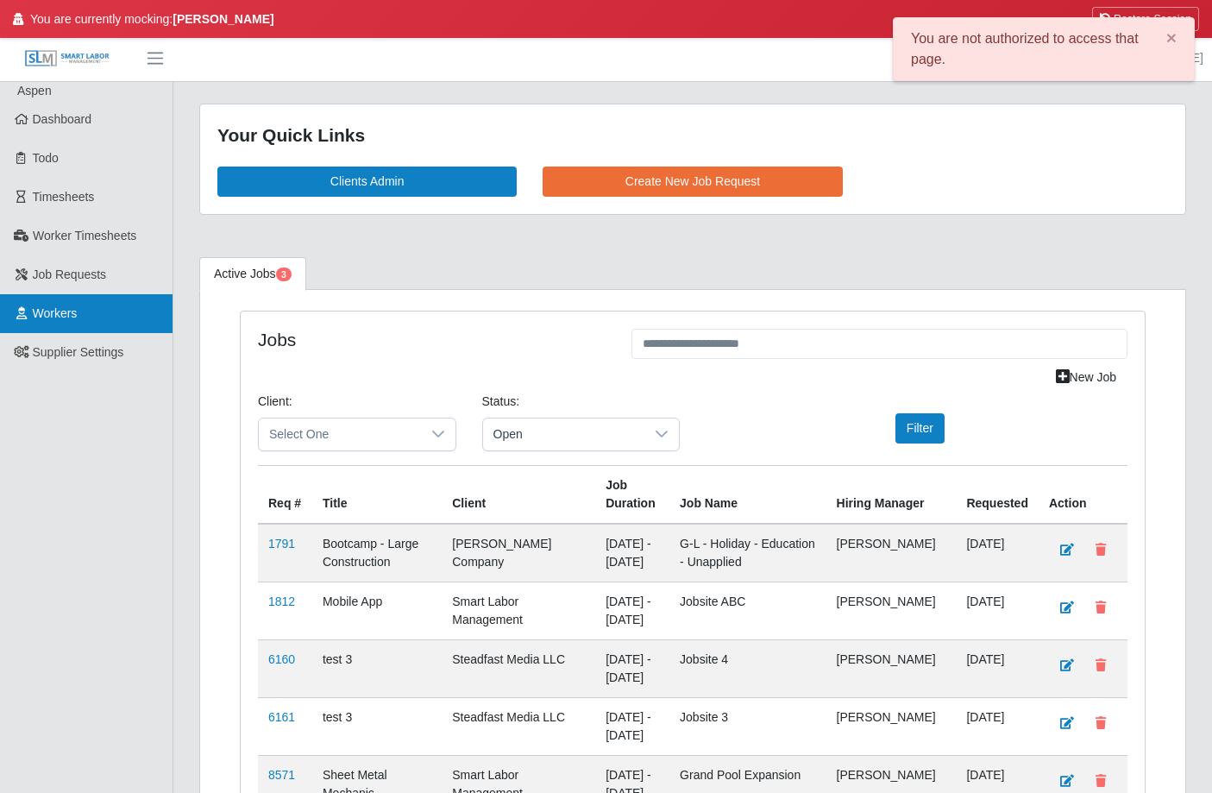  What do you see at coordinates (340, 434) in the screenshot?
I see `span: Select One` at bounding box center [340, 434].